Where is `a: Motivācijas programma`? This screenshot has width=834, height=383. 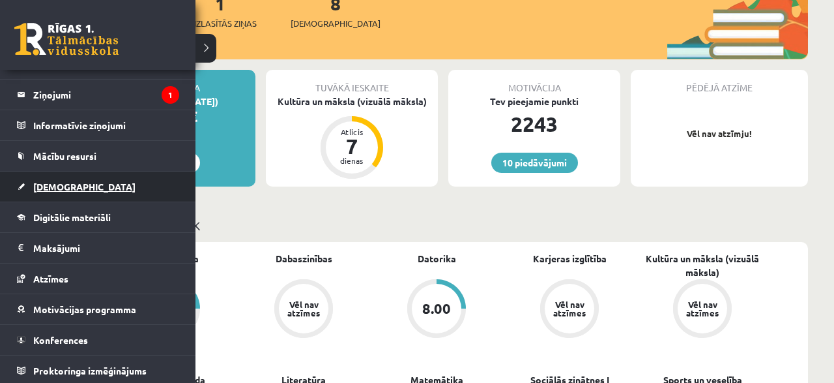 a: Motivācijas programma is located at coordinates (98, 309).